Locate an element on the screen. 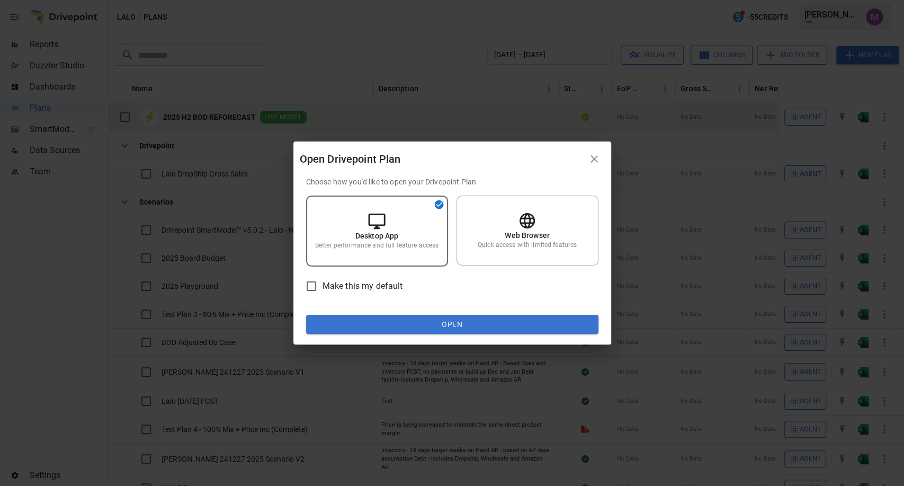 The width and height of the screenshot is (904, 486). p: Quick access with limited features is located at coordinates (527, 245).